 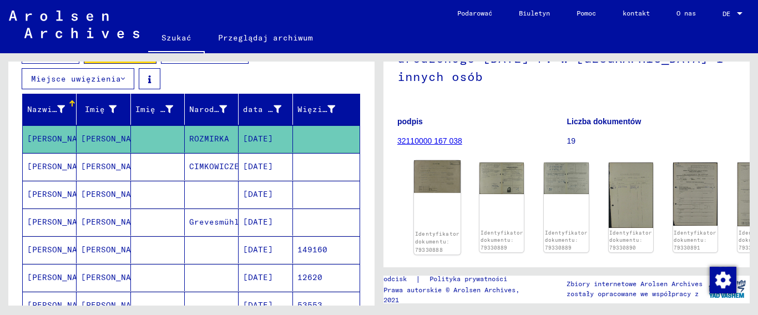 What do you see at coordinates (430, 141) in the screenshot?
I see `a: 32110000 167 038` at bounding box center [430, 141].